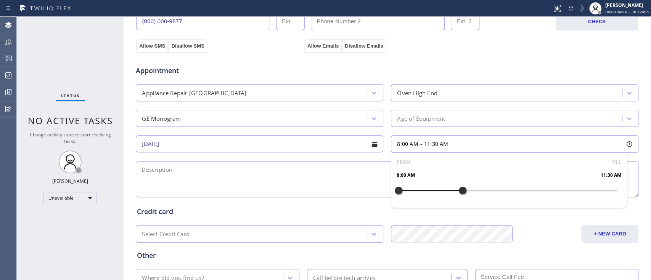 The width and height of the screenshot is (651, 280). Describe the element at coordinates (259, 144) in the screenshot. I see `input: - choose date -` at that location.